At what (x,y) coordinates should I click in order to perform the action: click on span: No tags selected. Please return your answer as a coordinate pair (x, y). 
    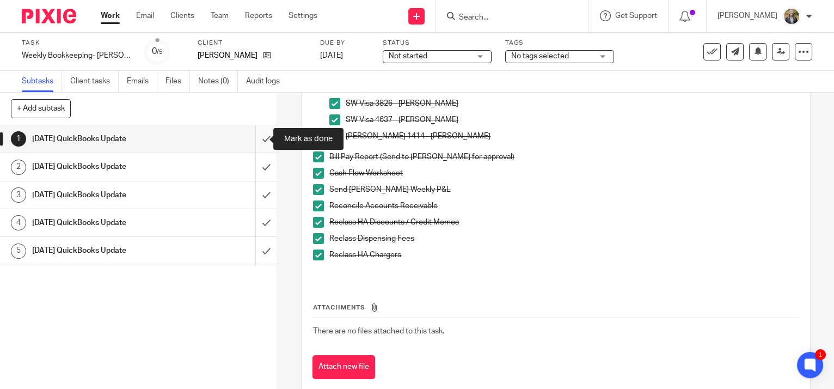
    Looking at the image, I should click on (540, 56).